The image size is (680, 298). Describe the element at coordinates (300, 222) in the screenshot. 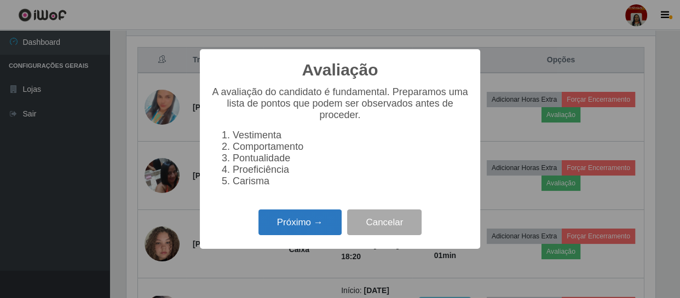

I see `button: Próximo →` at that location.